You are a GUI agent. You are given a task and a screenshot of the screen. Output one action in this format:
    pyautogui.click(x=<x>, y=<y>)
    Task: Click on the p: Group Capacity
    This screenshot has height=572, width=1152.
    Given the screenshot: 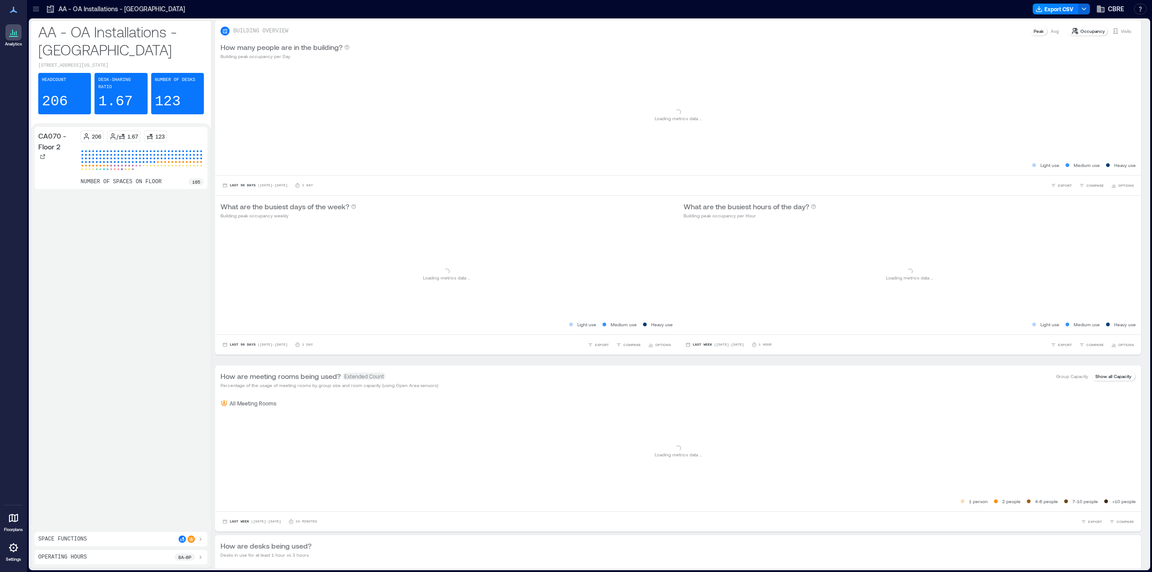 What is the action you would take?
    pyautogui.click(x=1072, y=376)
    